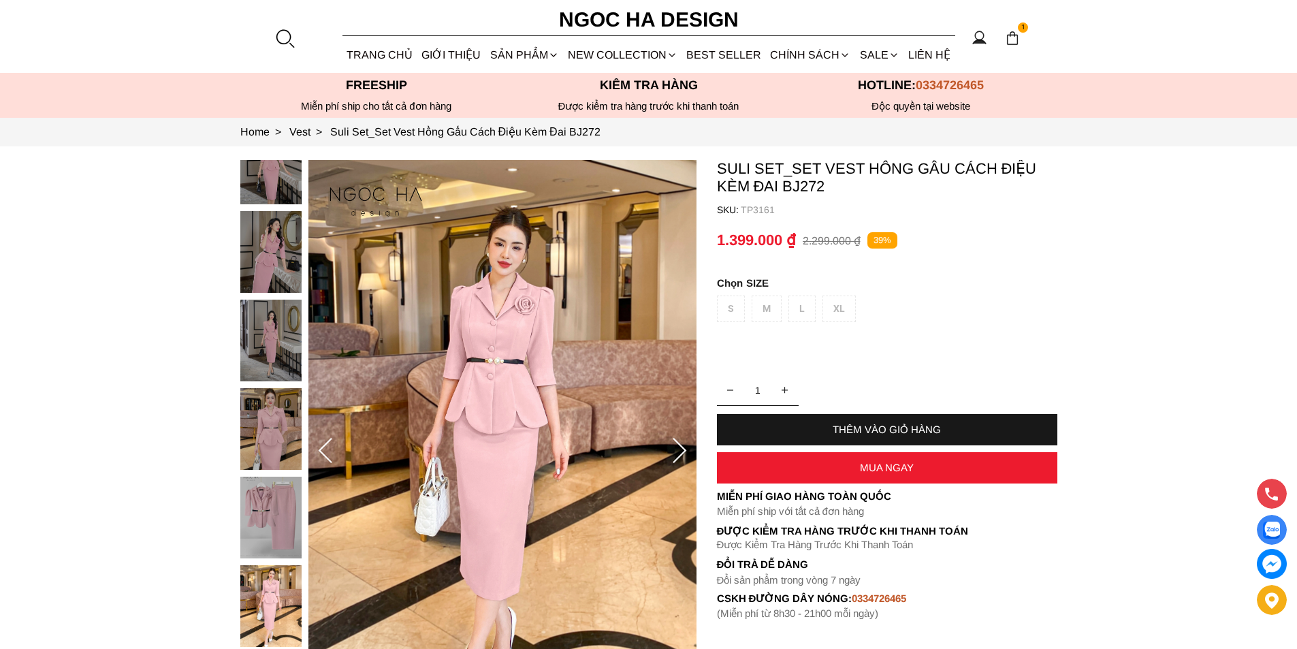  I want to click on font: Miễn phí ship với tất cả đơn hàng, so click(791, 511).